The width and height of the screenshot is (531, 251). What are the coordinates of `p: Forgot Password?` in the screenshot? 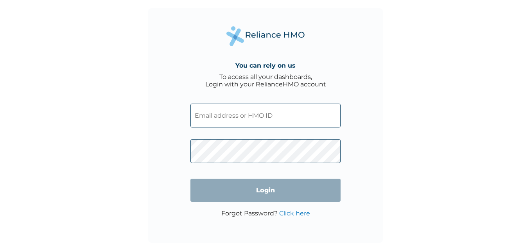 It's located at (266, 213).